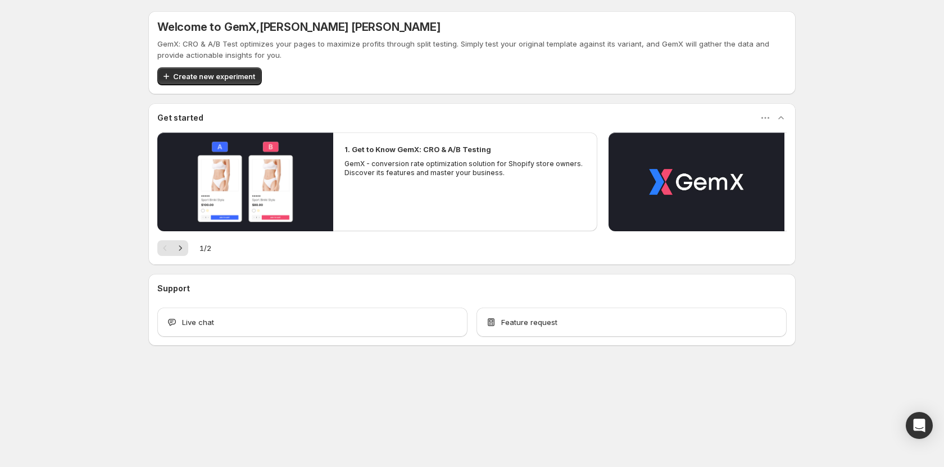 This screenshot has height=467, width=944. What do you see at coordinates (172, 248) in the screenshot?
I see `nav: Pagination` at bounding box center [172, 248].